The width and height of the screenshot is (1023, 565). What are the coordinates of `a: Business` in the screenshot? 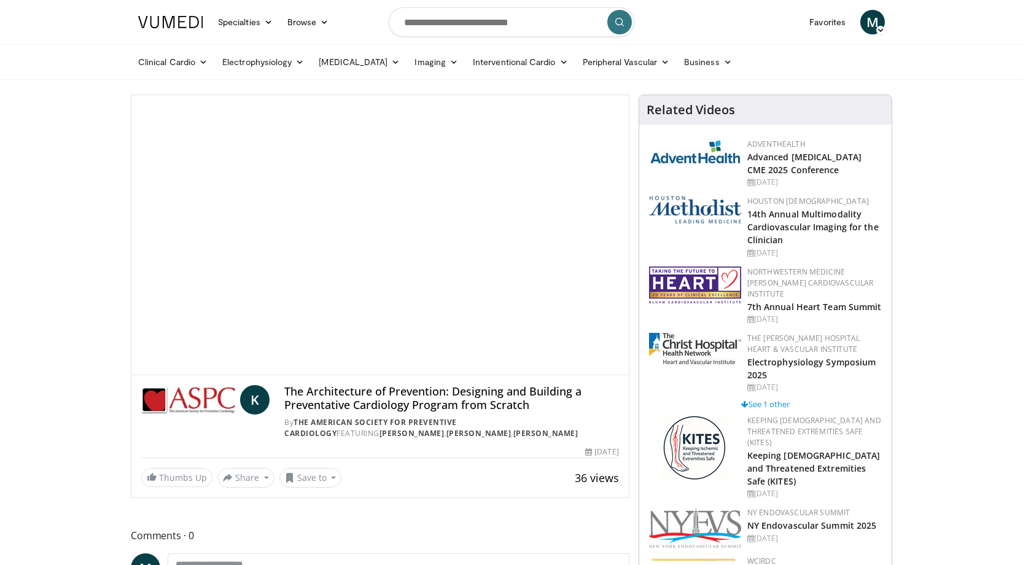 It's located at (708, 62).